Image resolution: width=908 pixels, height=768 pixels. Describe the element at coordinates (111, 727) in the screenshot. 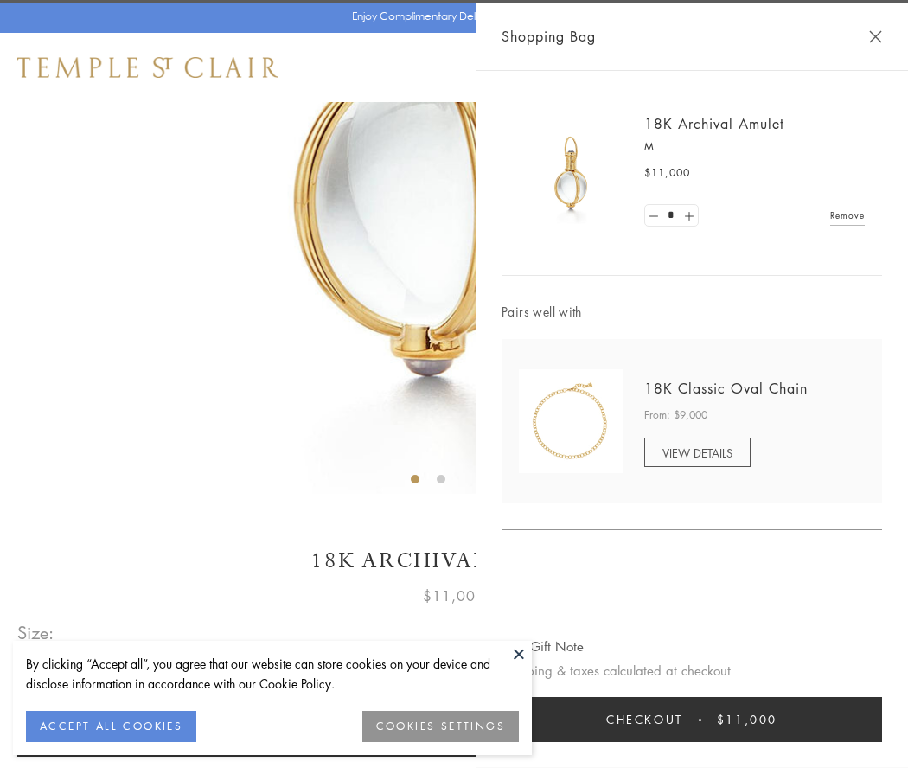

I see `button: ACCEPT ALL COOKIES` at that location.